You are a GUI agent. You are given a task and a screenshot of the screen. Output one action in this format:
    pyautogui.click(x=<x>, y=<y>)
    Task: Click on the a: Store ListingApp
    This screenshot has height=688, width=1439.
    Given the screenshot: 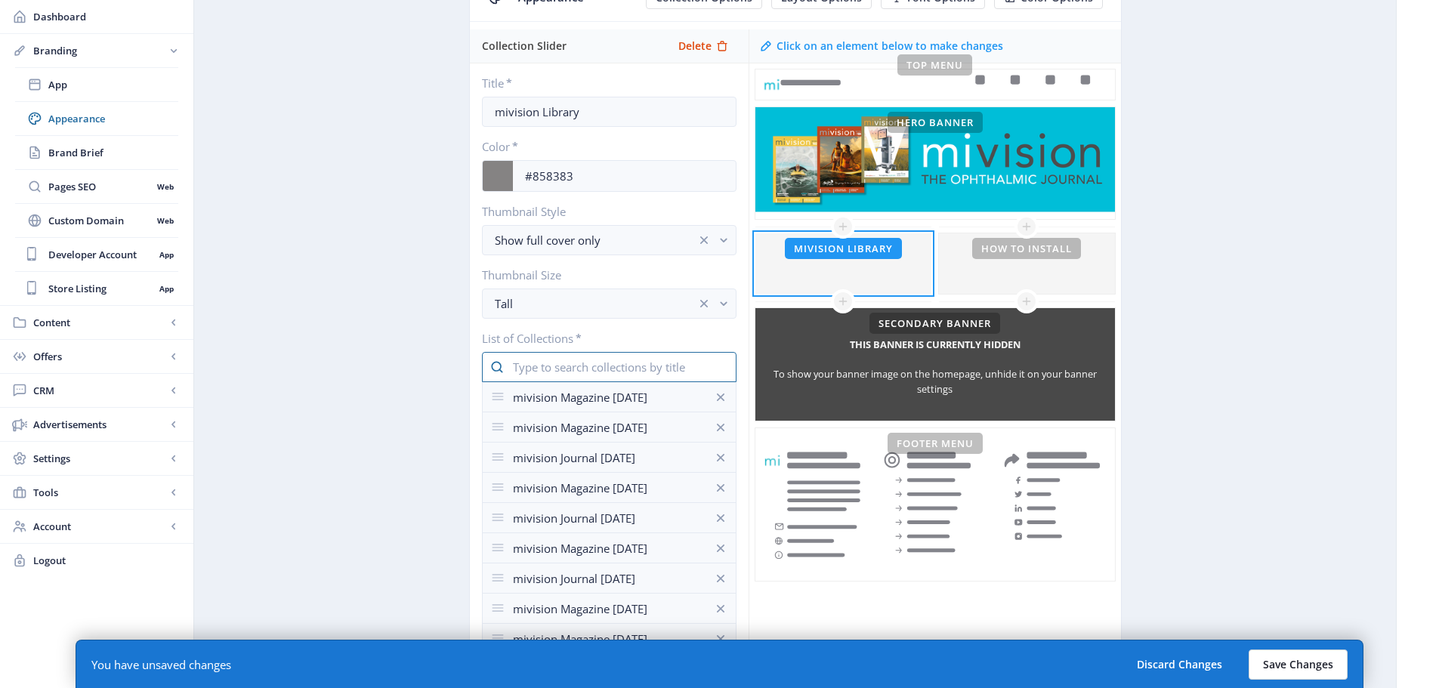 What is the action you would take?
    pyautogui.click(x=97, y=289)
    